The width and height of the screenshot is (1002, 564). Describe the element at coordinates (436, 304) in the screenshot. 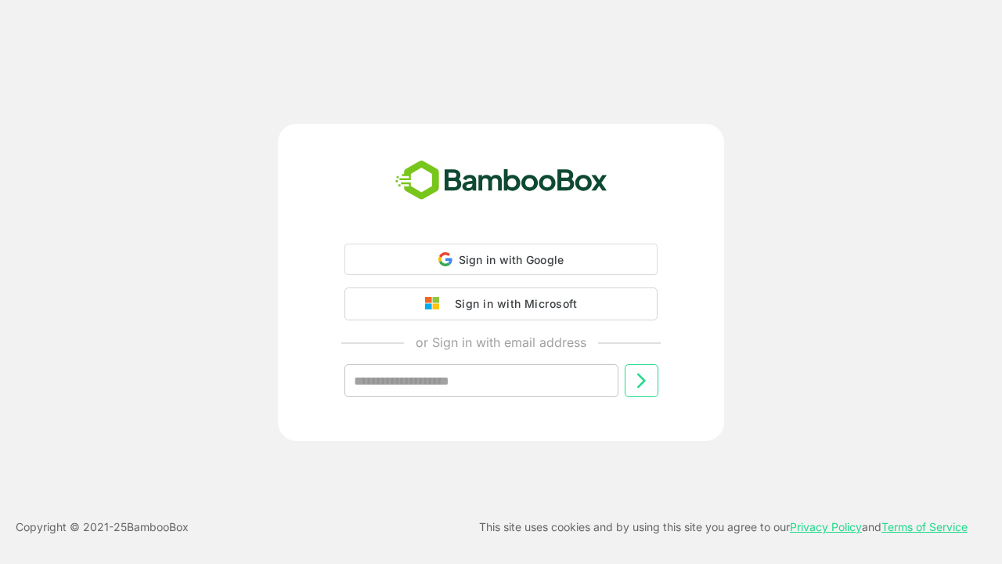

I see `img: google` at that location.